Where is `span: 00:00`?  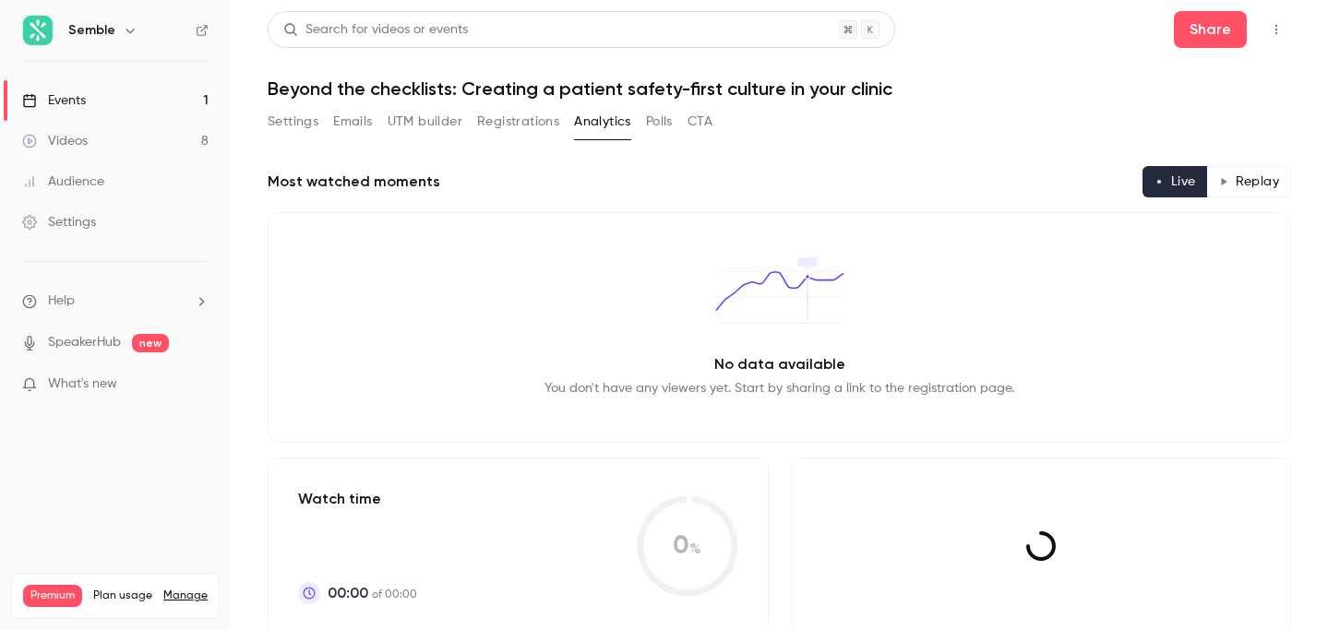 span: 00:00 is located at coordinates (348, 593).